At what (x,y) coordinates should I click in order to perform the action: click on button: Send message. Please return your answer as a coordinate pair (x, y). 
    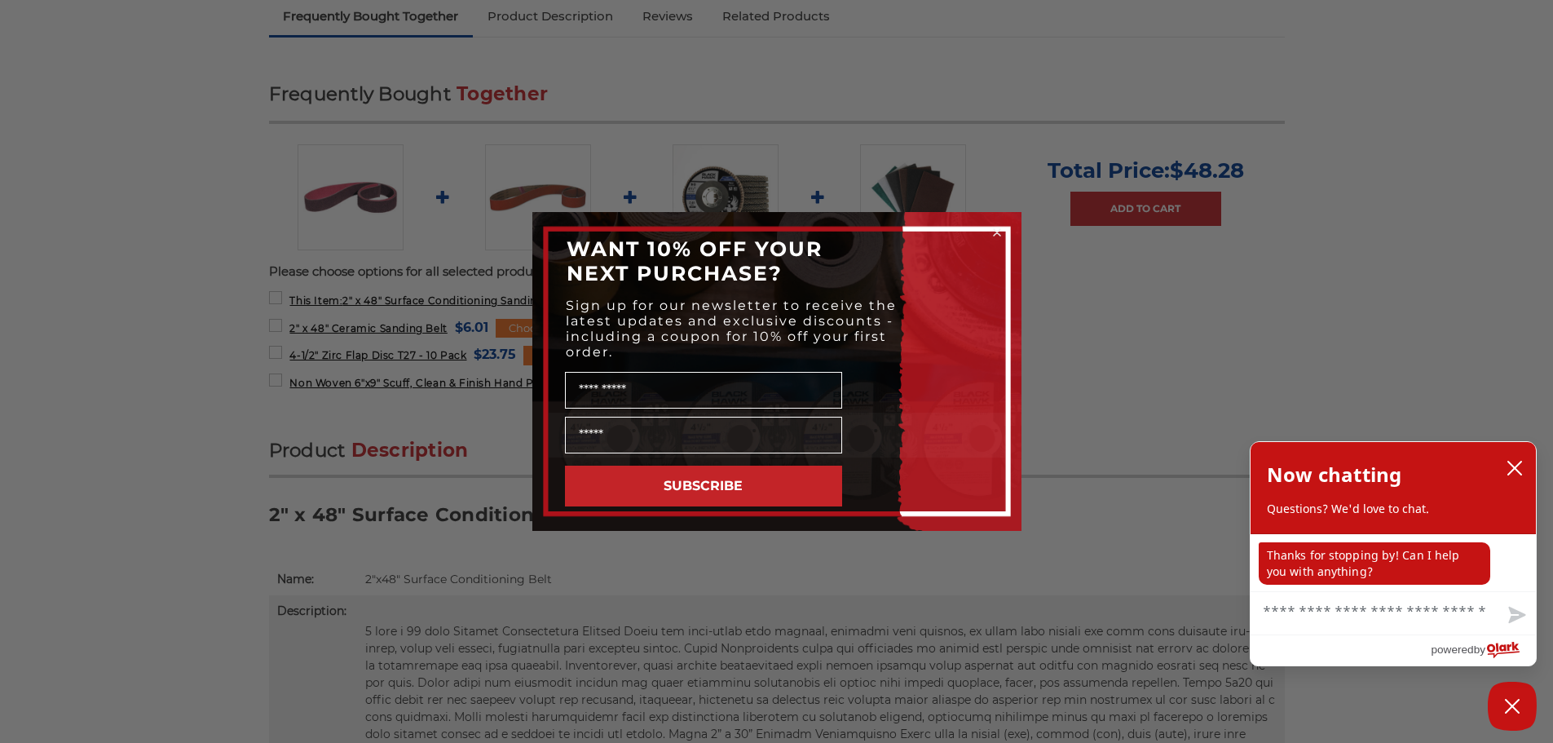
    Looking at the image, I should click on (1515, 615).